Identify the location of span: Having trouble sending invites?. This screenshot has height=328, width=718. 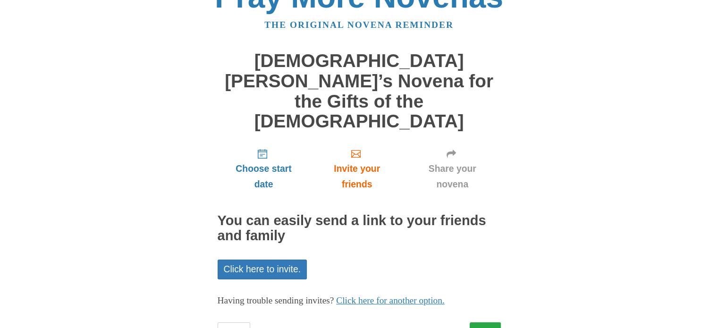
(276, 300).